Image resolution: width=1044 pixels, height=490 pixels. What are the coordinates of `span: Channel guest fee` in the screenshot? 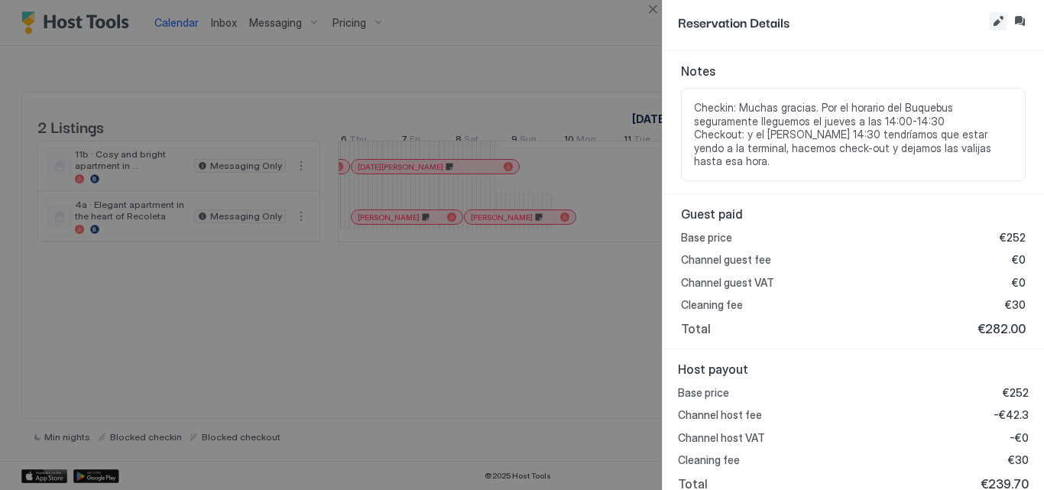 It's located at (726, 260).